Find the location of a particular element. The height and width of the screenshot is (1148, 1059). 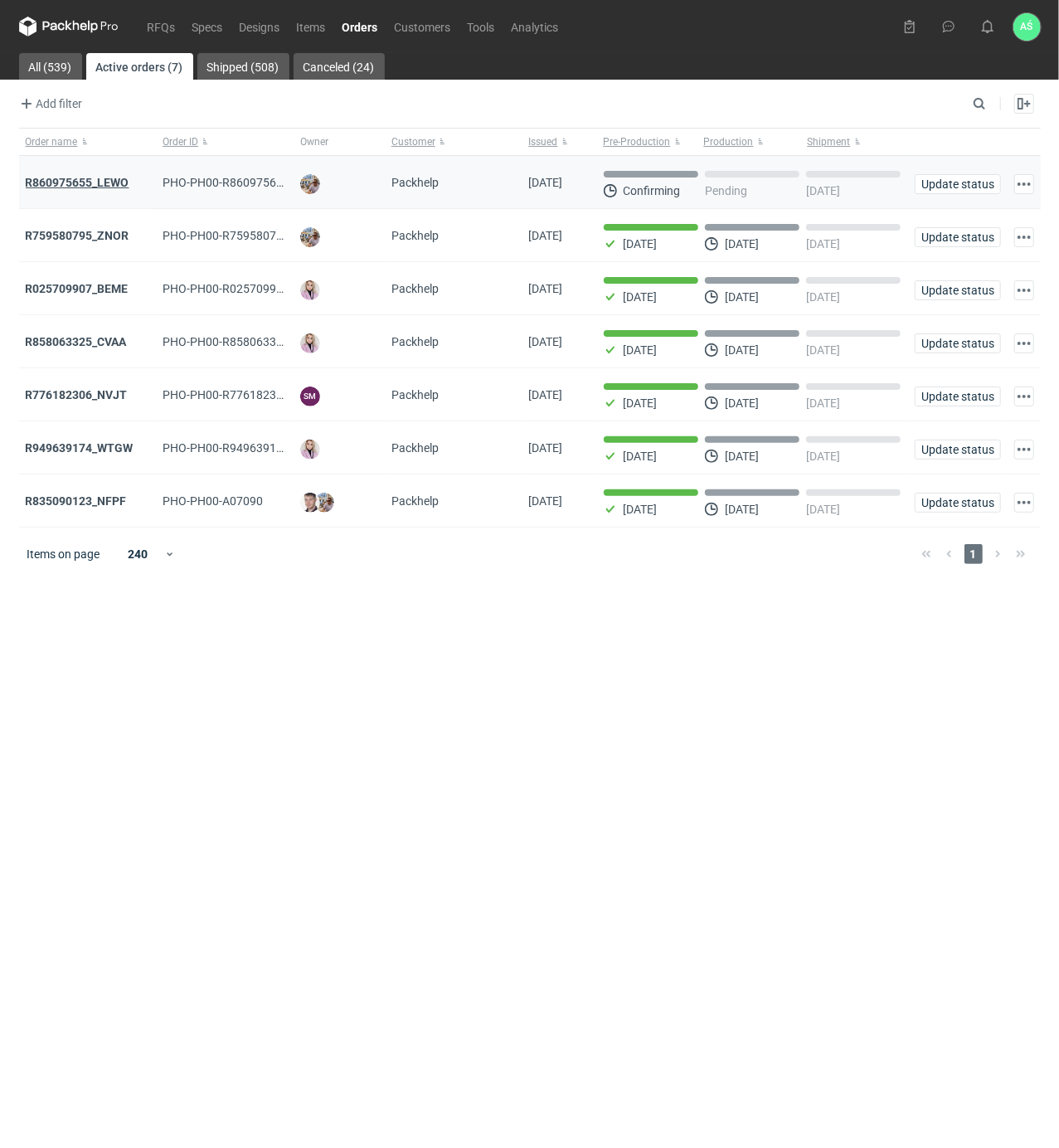

span: PHO-PH00-R776182306_NVJT is located at coordinates (243, 395).